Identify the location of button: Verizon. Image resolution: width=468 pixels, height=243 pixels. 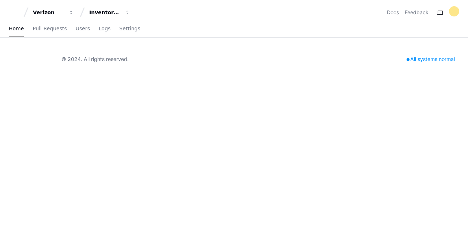
(53, 12).